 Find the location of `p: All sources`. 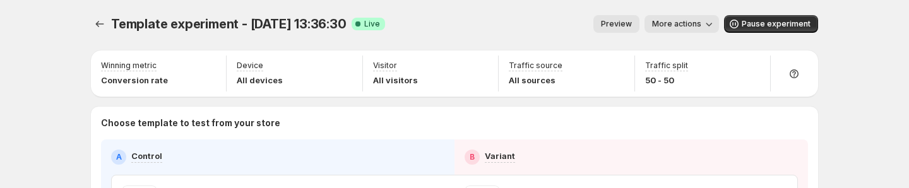

p: All sources is located at coordinates (536, 80).